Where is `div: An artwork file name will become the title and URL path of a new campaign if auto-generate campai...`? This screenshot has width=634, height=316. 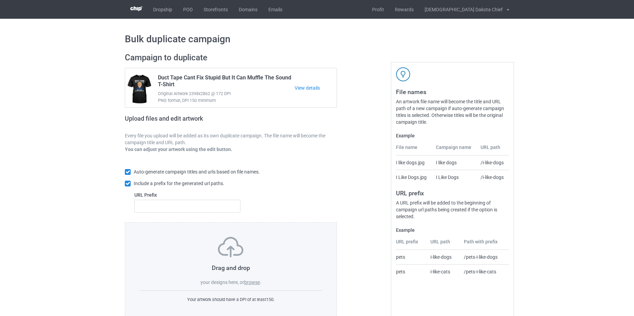 div: An artwork file name will become the title and URL path of a new campaign if auto-generate campai... is located at coordinates (452, 112).